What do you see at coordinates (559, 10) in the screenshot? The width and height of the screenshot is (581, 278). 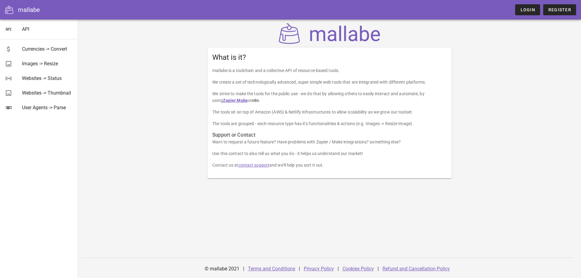 I see `span: Register` at bounding box center [559, 10].